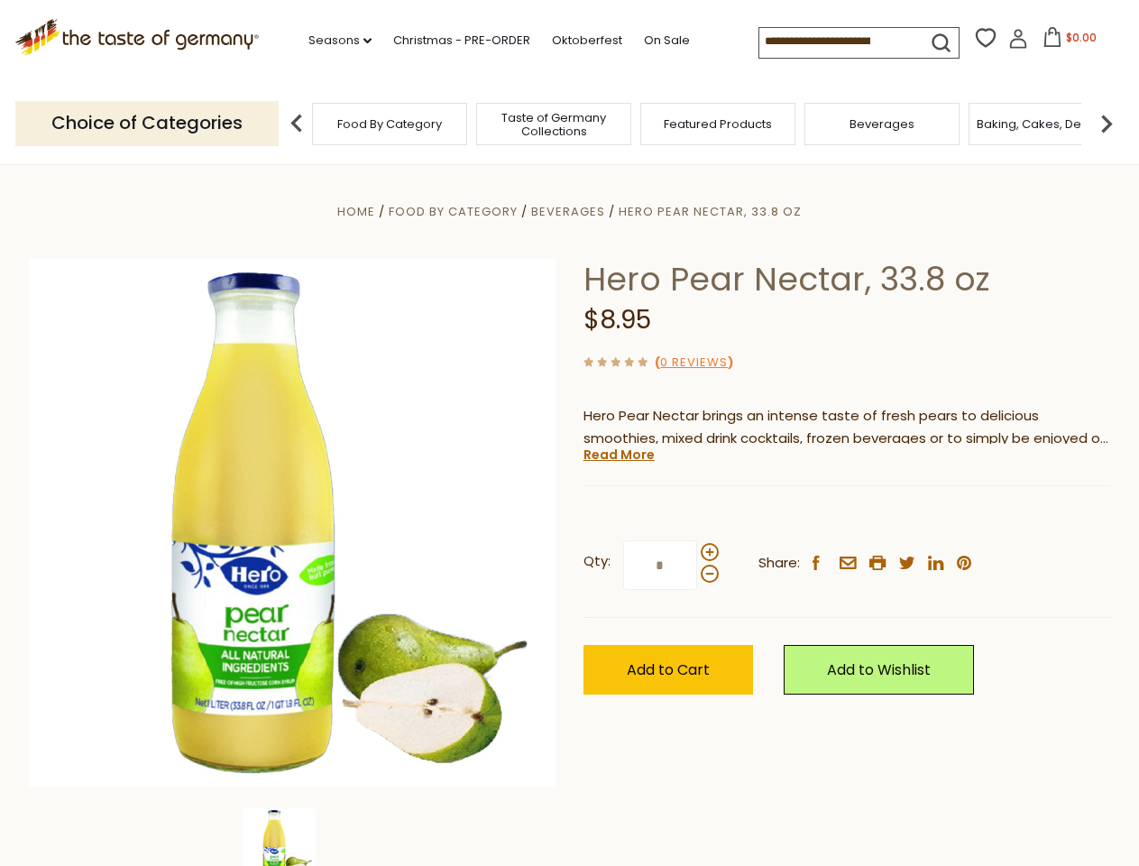 Image resolution: width=1139 pixels, height=866 pixels. What do you see at coordinates (1070, 41) in the screenshot?
I see `button: $0.00` at bounding box center [1070, 41].